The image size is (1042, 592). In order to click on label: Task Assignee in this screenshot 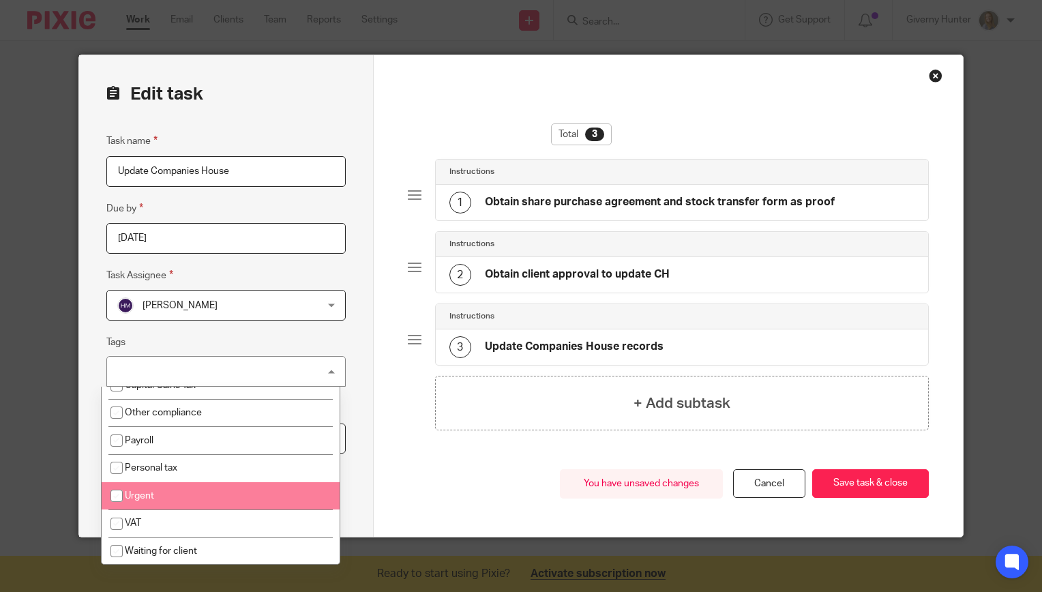, I will do `click(140, 275)`.